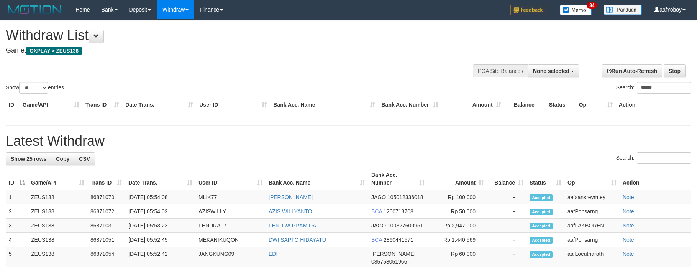 The image size is (697, 267). Describe the element at coordinates (457, 197) in the screenshot. I see `td: Rp 100,000` at that location.